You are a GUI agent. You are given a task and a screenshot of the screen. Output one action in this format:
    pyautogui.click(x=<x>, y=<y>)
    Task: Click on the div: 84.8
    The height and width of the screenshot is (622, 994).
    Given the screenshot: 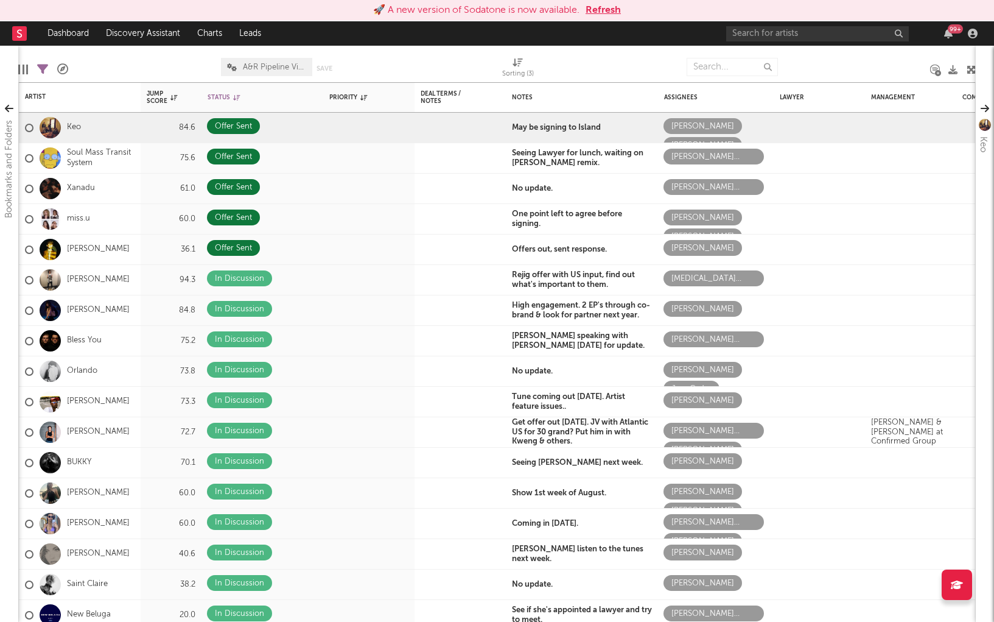 What is the action you would take?
    pyautogui.click(x=171, y=311)
    